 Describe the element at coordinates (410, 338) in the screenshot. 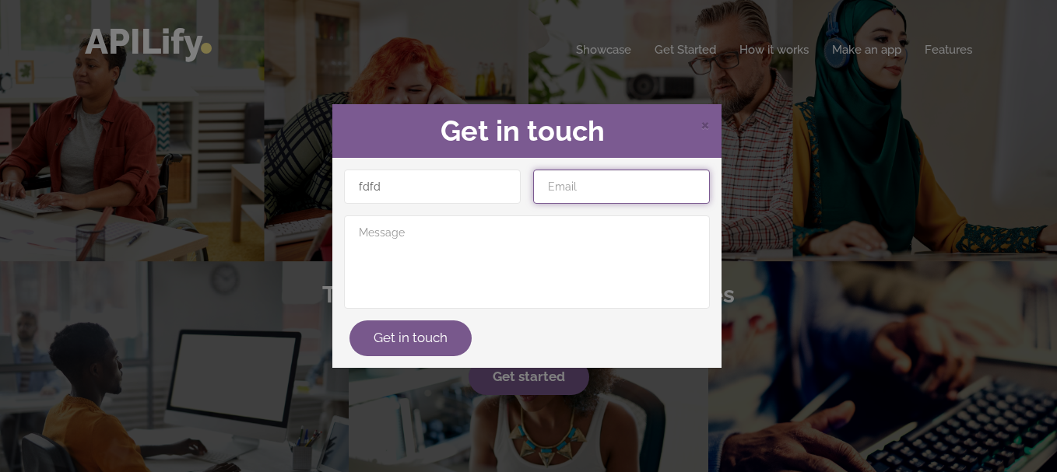

I see `button: Get in touch` at that location.